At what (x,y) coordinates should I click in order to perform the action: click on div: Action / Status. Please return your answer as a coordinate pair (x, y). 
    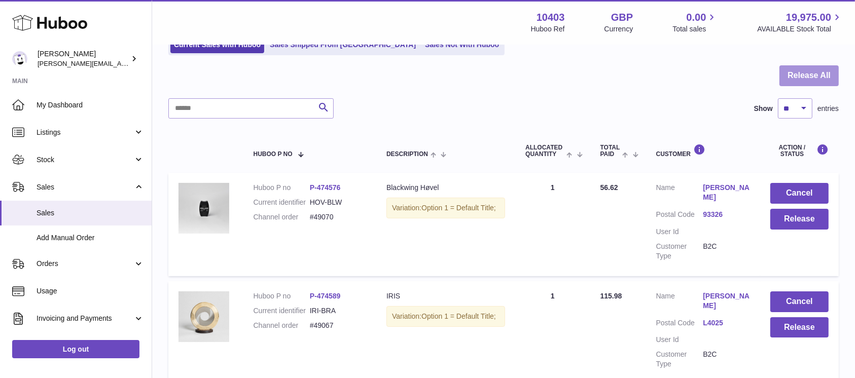
    Looking at the image, I should click on (799, 151).